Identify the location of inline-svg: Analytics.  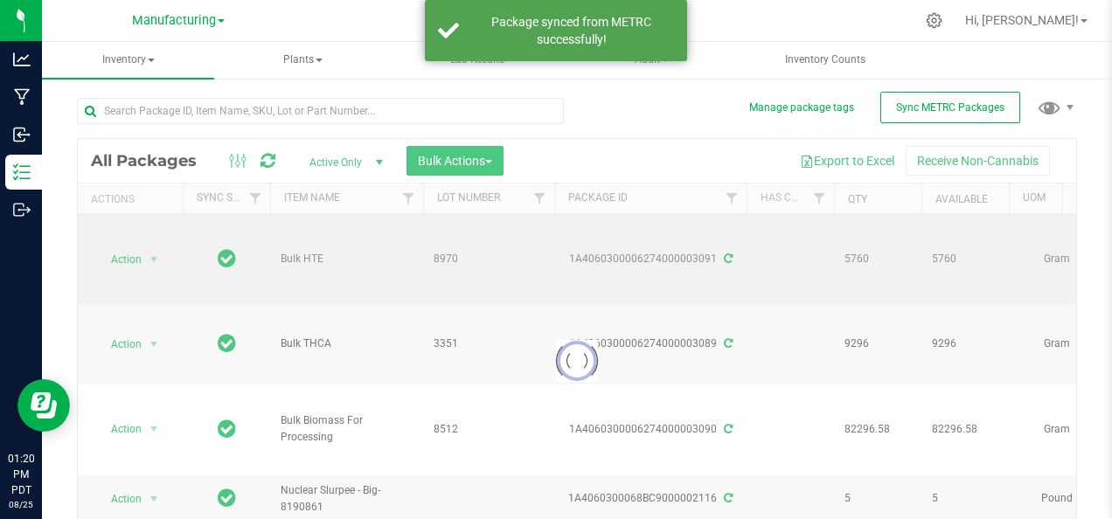
(22, 59).